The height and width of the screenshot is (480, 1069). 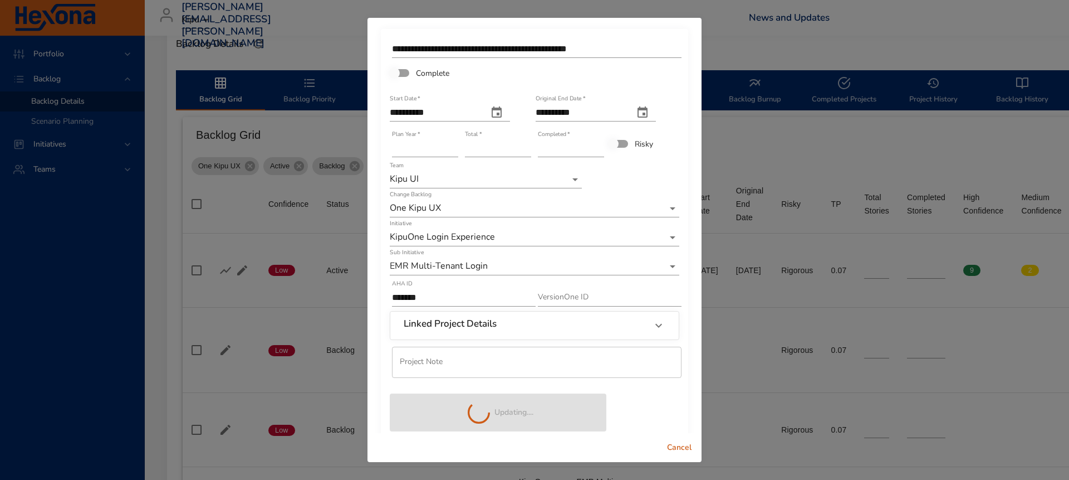 What do you see at coordinates (407, 252) in the screenshot?
I see `label: Sub Initiative` at bounding box center [407, 252].